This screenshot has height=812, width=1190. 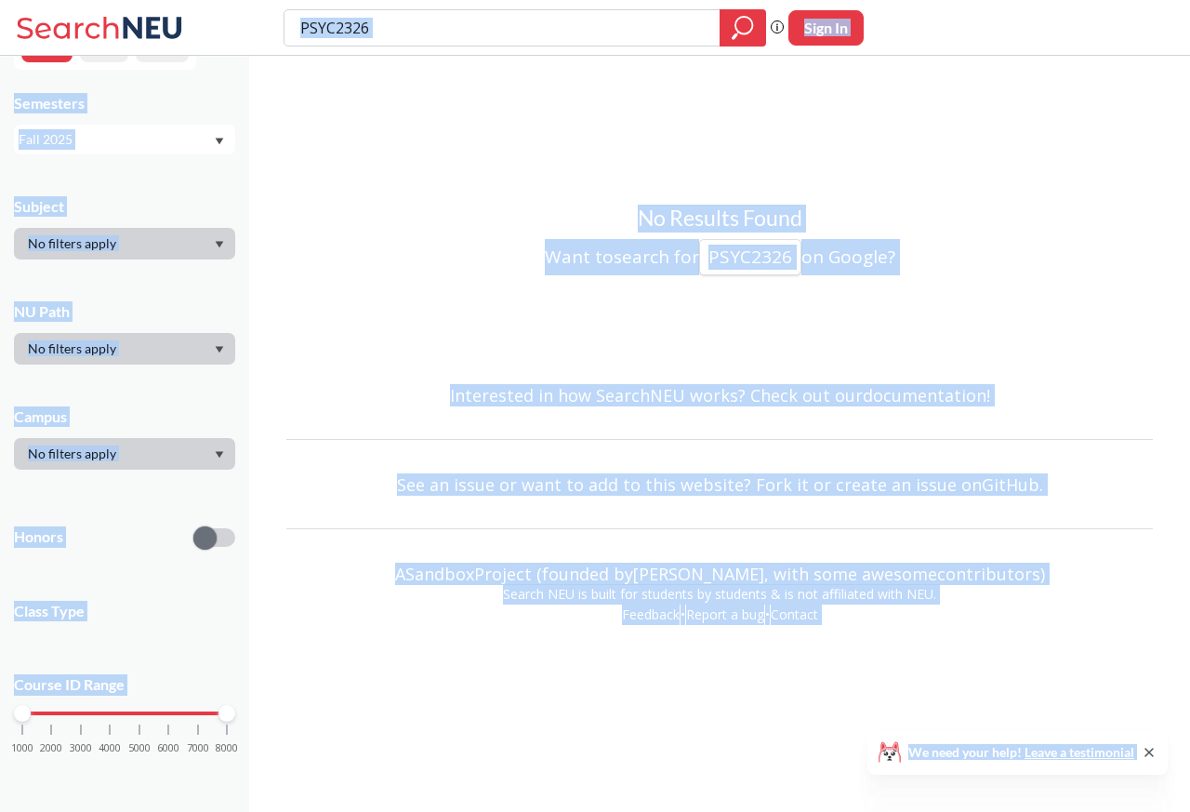 What do you see at coordinates (1079, 751) in the screenshot?
I see `a: Leave a testimonial` at bounding box center [1079, 751].